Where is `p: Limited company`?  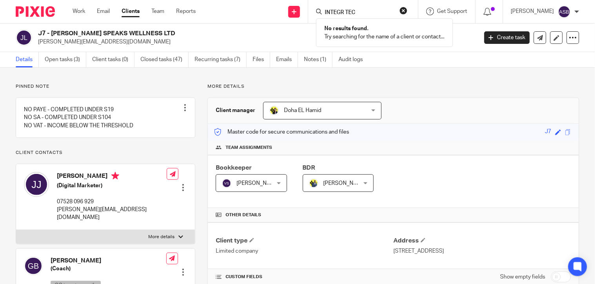 p: Limited company is located at coordinates (304, 251).